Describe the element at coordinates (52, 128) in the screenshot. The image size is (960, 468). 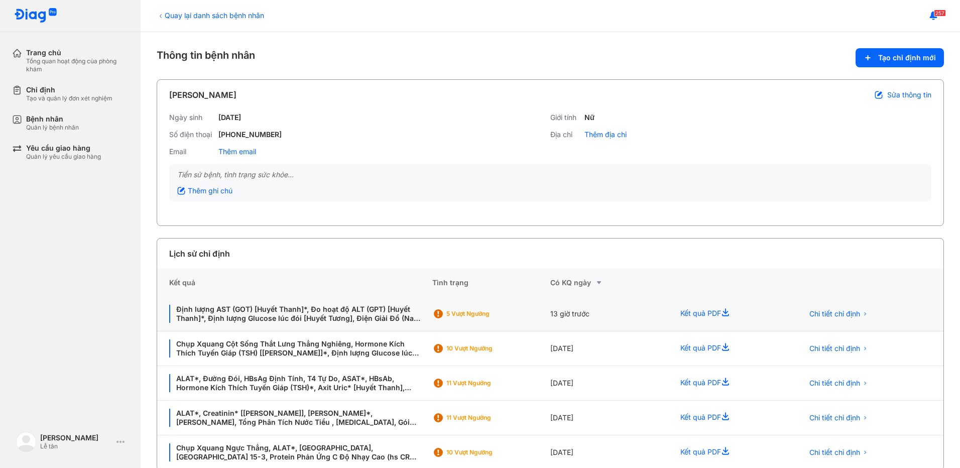
I see `div: Quản lý bệnh nhân` at that location.